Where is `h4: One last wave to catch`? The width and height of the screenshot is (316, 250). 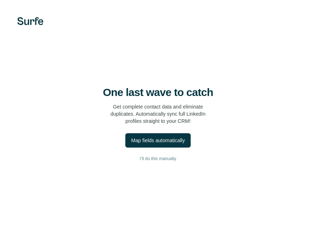 h4: One last wave to catch is located at coordinates (158, 93).